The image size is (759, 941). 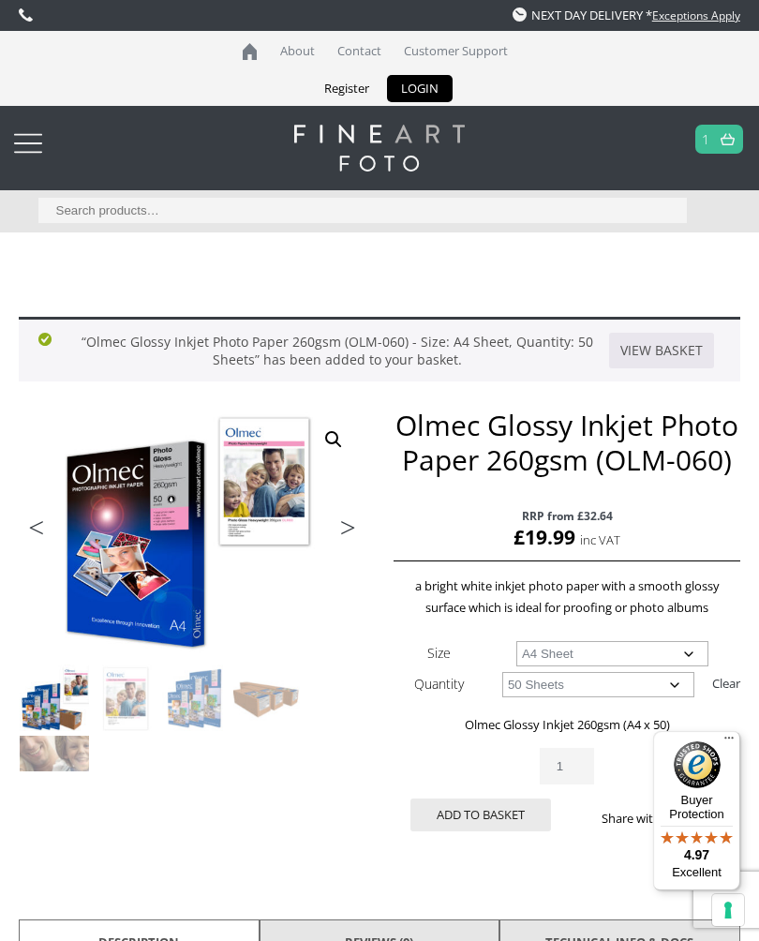 I want to click on a: Contact, so click(x=359, y=51).